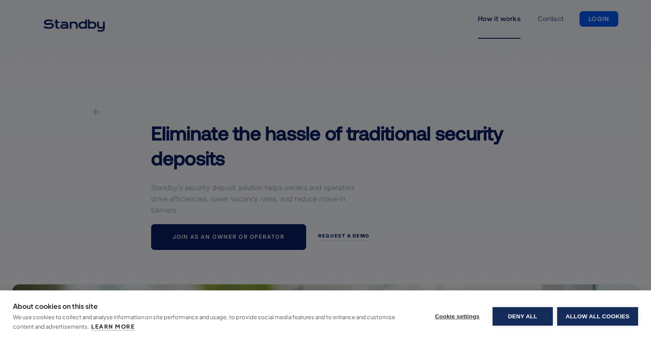 This screenshot has height=342, width=651. Describe the element at coordinates (597, 316) in the screenshot. I see `button: Allow all cookies` at that location.